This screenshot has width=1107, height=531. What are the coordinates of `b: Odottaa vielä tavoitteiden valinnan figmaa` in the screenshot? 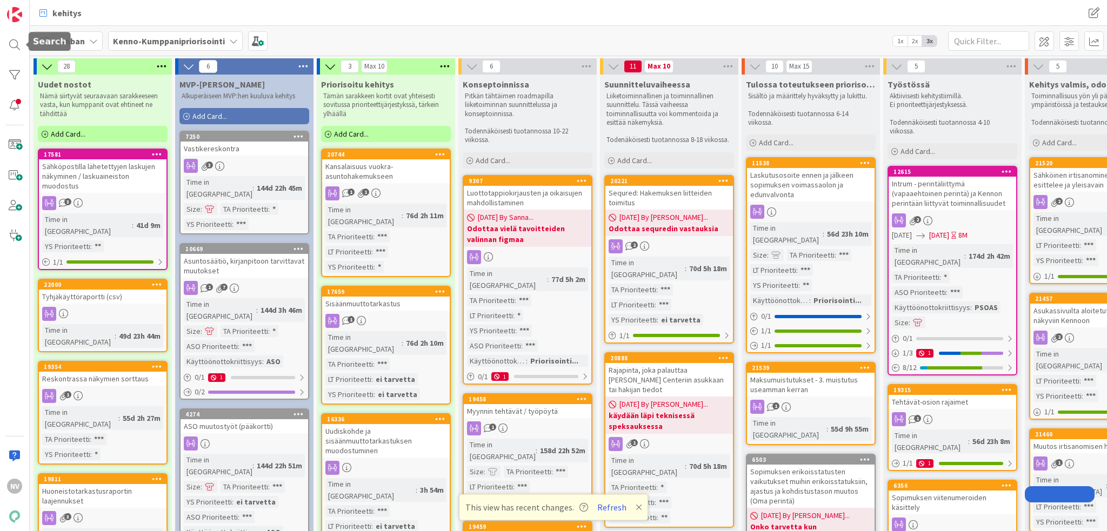 It's located at (527, 234).